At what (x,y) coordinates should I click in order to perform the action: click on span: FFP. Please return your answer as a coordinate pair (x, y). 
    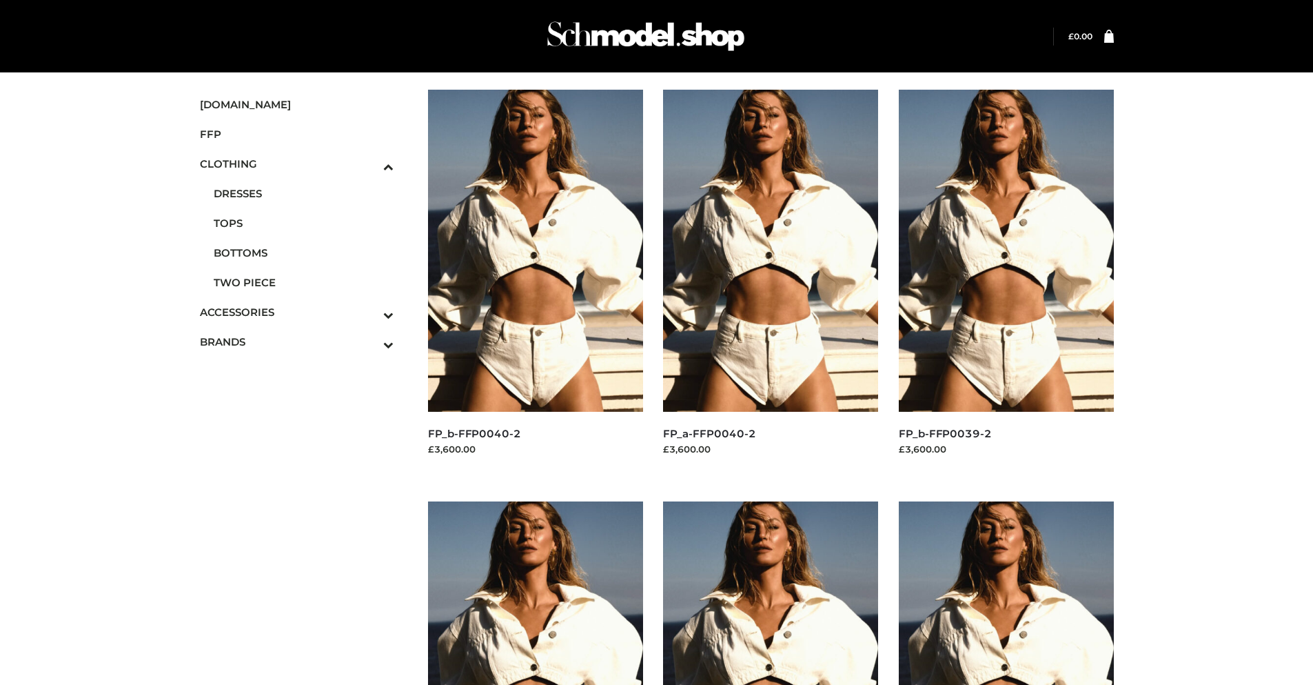
    Looking at the image, I should click on (297, 134).